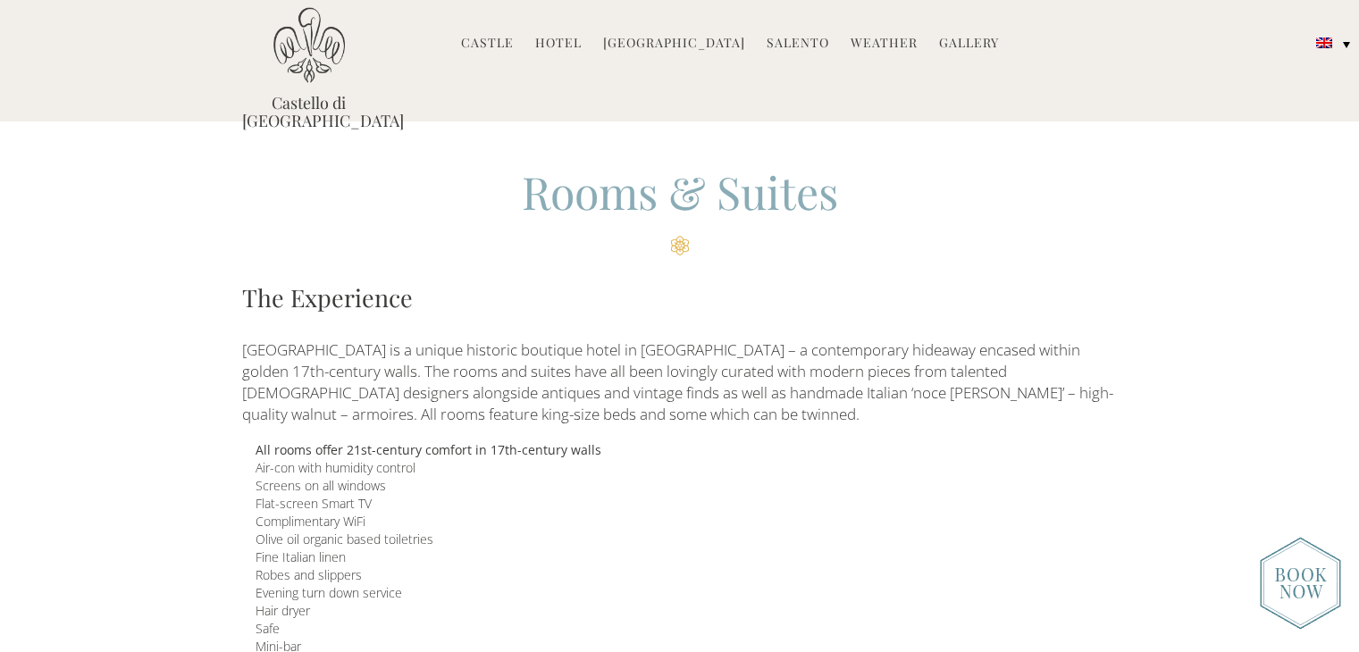 This screenshot has width=1359, height=652. I want to click on a: Weather, so click(884, 44).